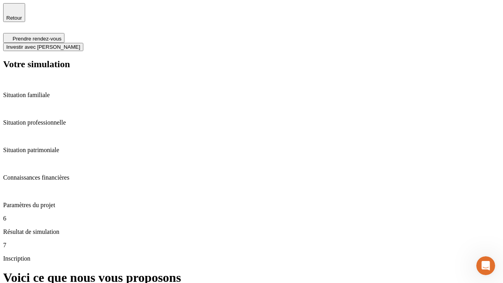  Describe the element at coordinates (251, 259) in the screenshot. I see `p: Inscription` at that location.